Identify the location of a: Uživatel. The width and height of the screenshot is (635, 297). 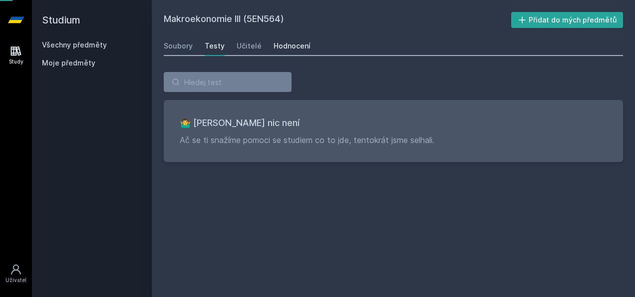
(16, 273).